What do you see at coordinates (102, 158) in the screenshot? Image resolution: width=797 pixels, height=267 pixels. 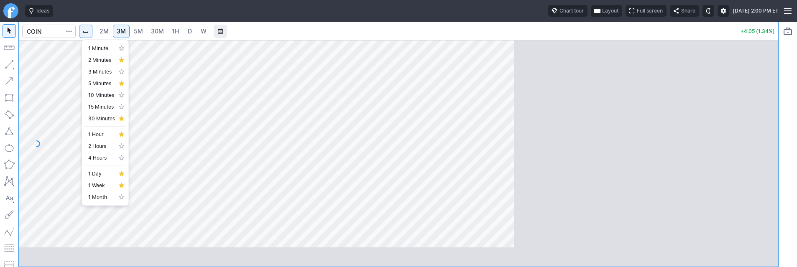 I see `span: 4 Hours` at bounding box center [102, 158].